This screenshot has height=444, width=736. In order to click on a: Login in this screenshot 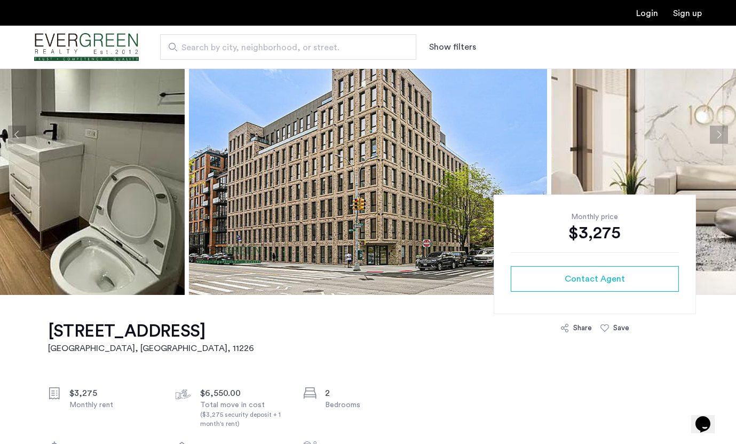, I will do `click(647, 13)`.